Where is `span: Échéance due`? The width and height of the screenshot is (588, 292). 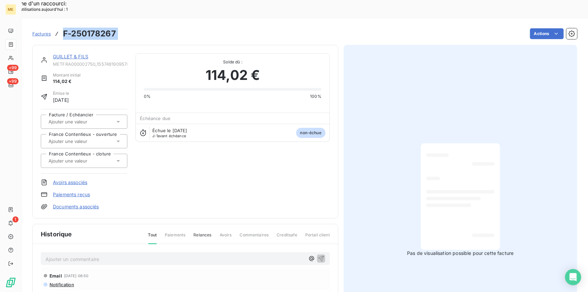 span: Échéance due is located at coordinates (155, 118).